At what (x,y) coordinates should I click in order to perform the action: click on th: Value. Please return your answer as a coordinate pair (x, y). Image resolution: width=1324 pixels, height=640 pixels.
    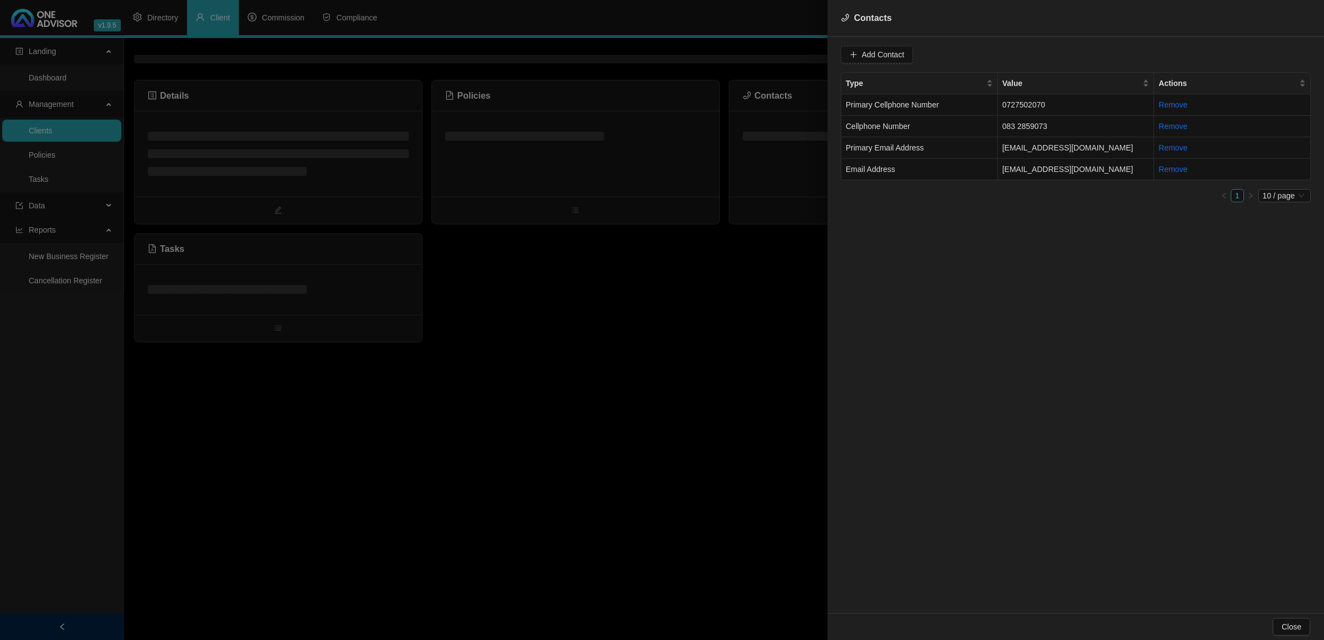
    Looking at the image, I should click on (1076, 83).